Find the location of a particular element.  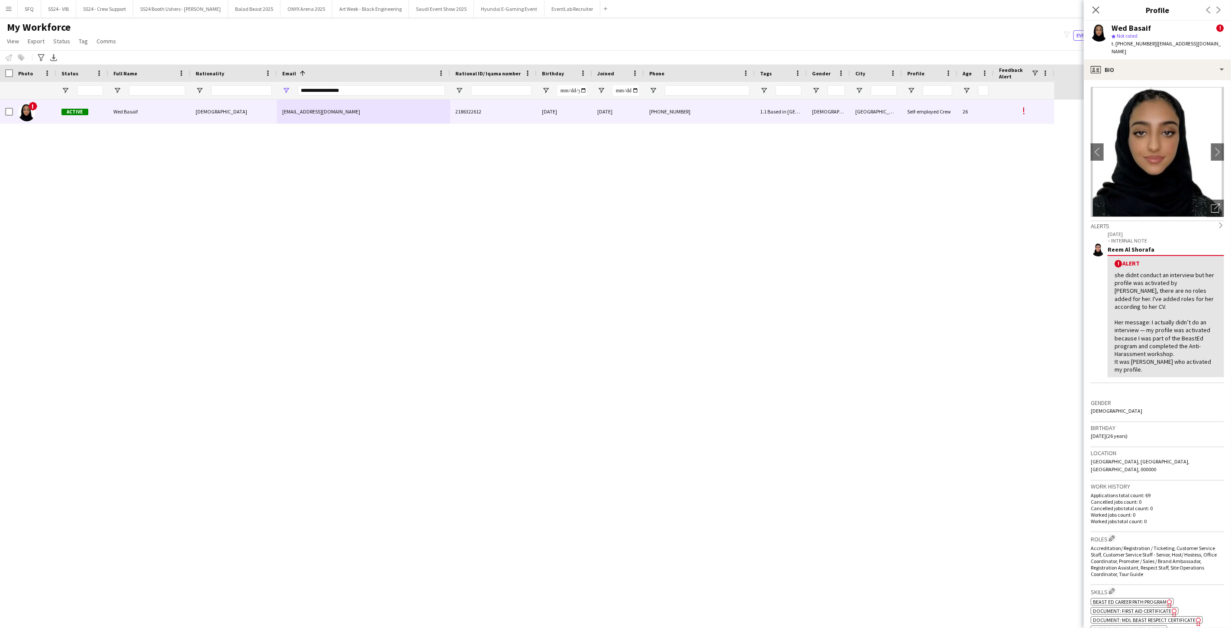

span: Age is located at coordinates (967, 73).